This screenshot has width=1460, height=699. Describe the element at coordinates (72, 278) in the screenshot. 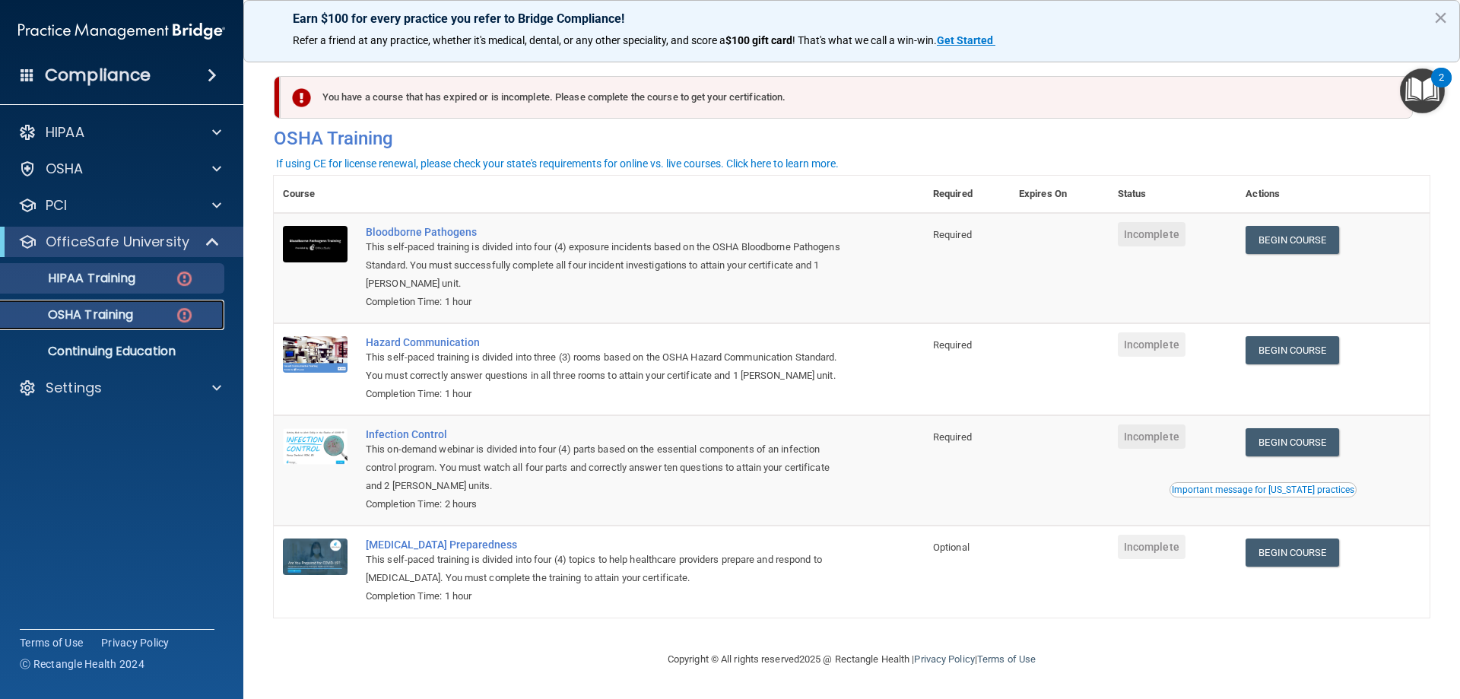

I see `p: HIPAA Training` at that location.